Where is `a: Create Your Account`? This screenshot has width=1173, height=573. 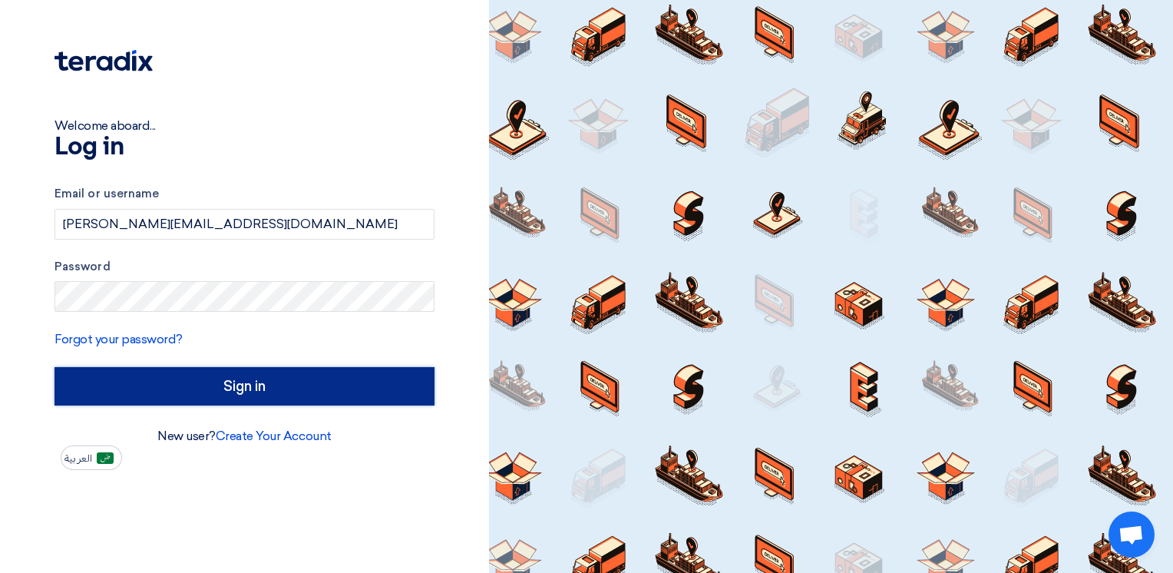
a: Create Your Account is located at coordinates (273, 435).